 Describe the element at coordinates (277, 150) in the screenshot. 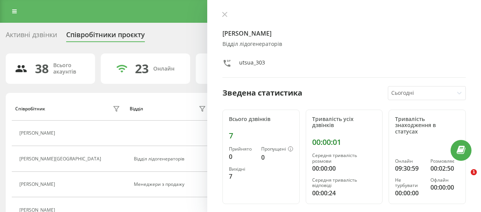

I see `div: Пропущені` at that location.